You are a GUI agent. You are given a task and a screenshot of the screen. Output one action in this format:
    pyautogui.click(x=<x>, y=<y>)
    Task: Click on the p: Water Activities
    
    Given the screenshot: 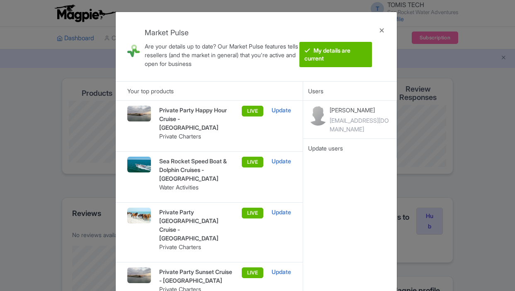 What is the action you would take?
    pyautogui.click(x=197, y=187)
    